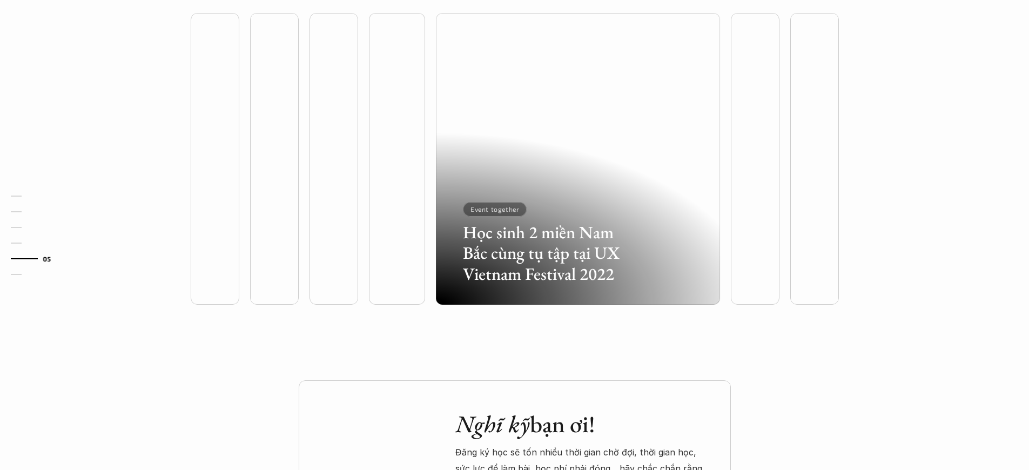 The width and height of the screenshot is (1029, 470). I want to click on strong: 05, so click(47, 258).